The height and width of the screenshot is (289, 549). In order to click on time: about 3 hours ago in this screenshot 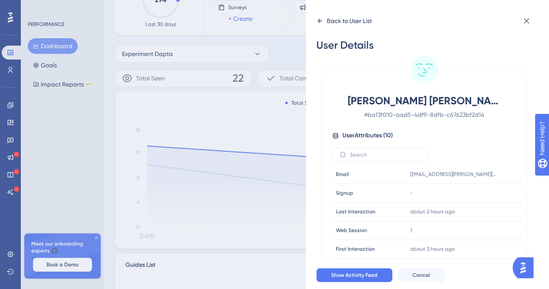, I will do `click(432, 249)`.